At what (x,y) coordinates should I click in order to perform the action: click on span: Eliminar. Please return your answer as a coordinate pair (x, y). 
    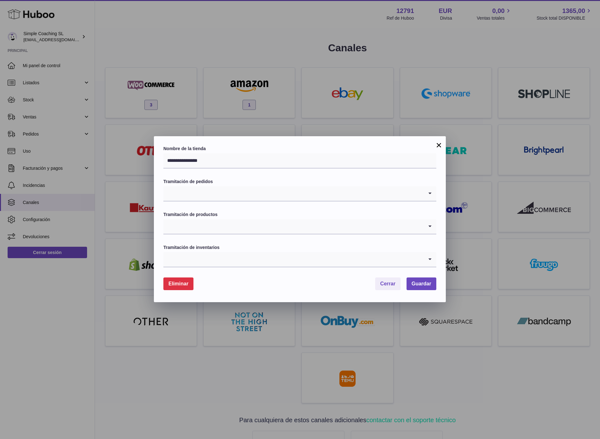
    Looking at the image, I should click on (178, 283).